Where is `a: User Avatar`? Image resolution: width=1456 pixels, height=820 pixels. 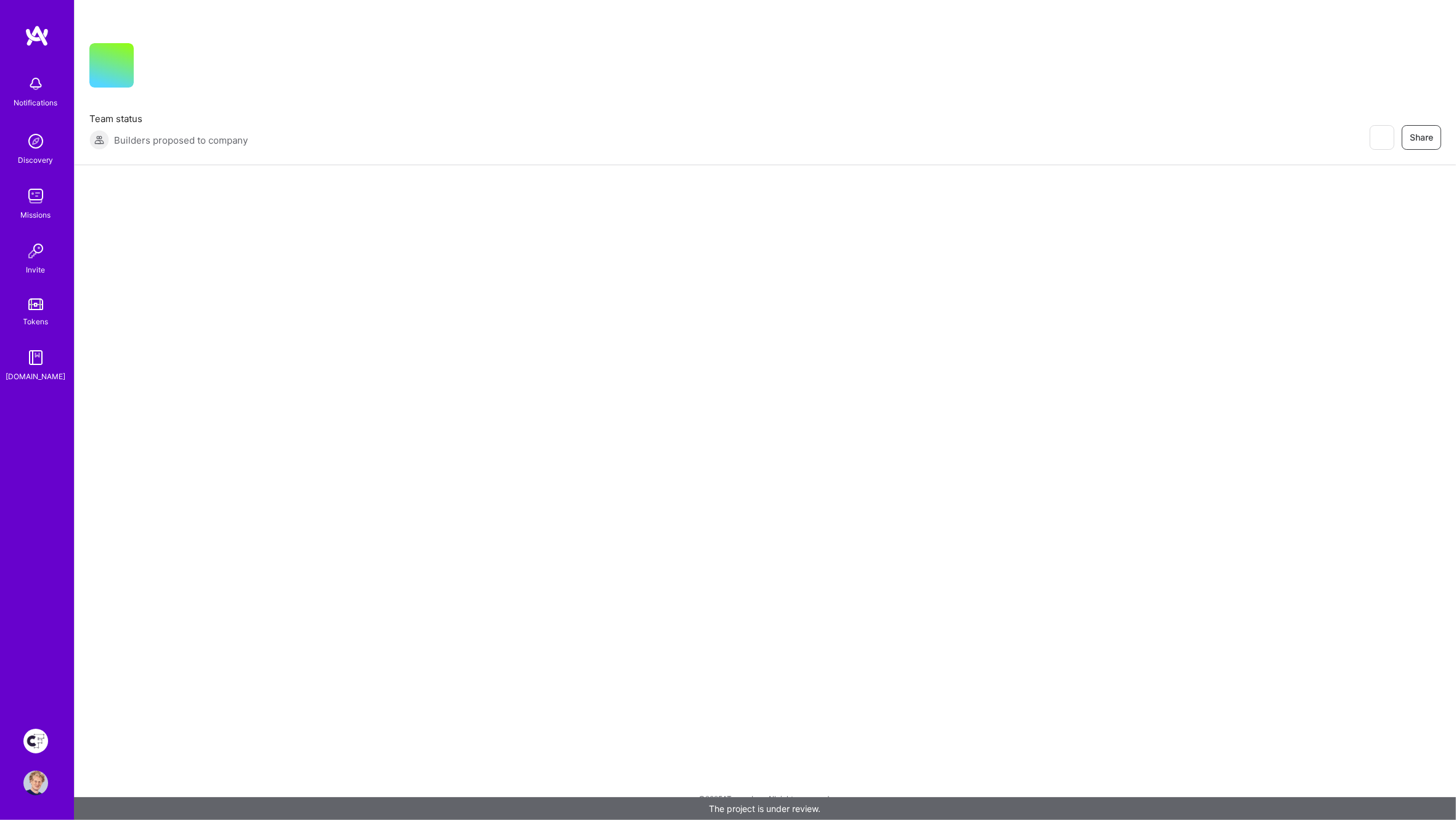
a: User Avatar is located at coordinates (36, 783).